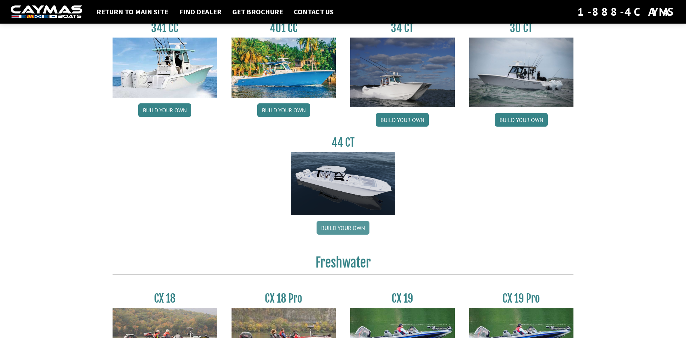 The height and width of the screenshot is (338, 686). Describe the element at coordinates (200, 12) in the screenshot. I see `a: Find Dealer` at that location.